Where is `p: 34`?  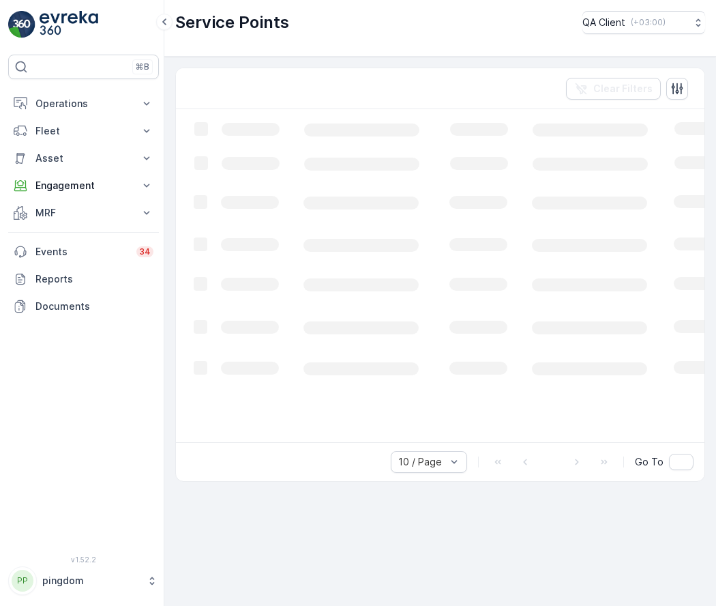 p: 34 is located at coordinates (145, 252).